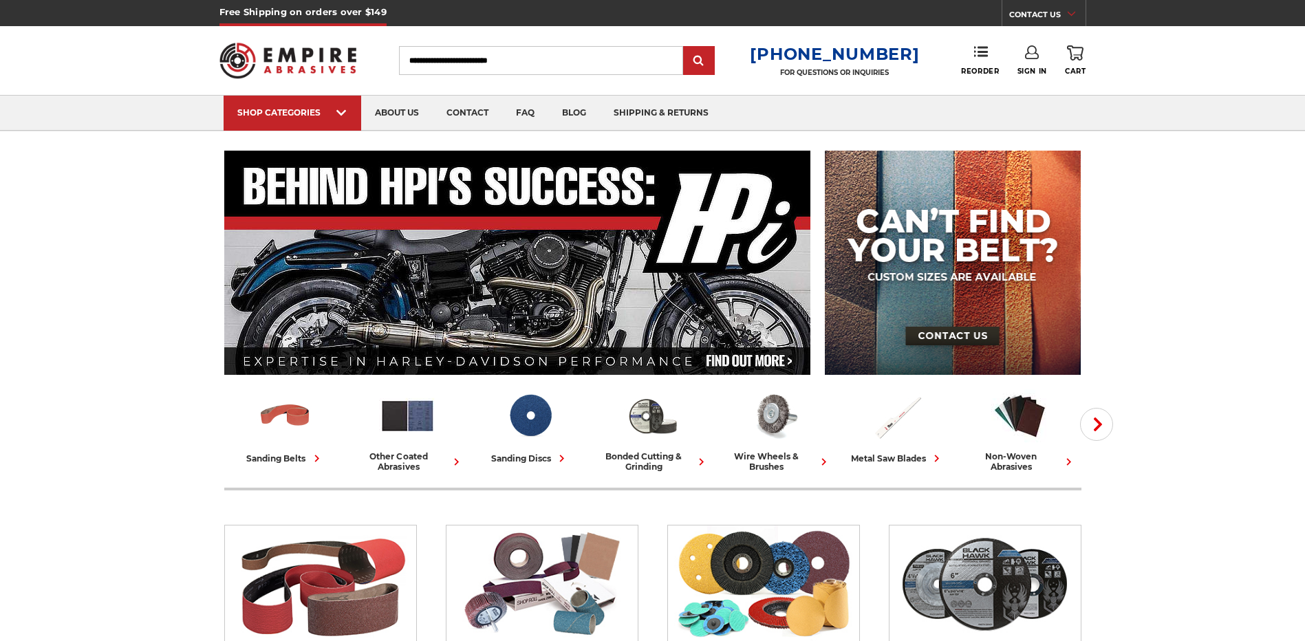  What do you see at coordinates (574, 113) in the screenshot?
I see `a: blog` at bounding box center [574, 113].